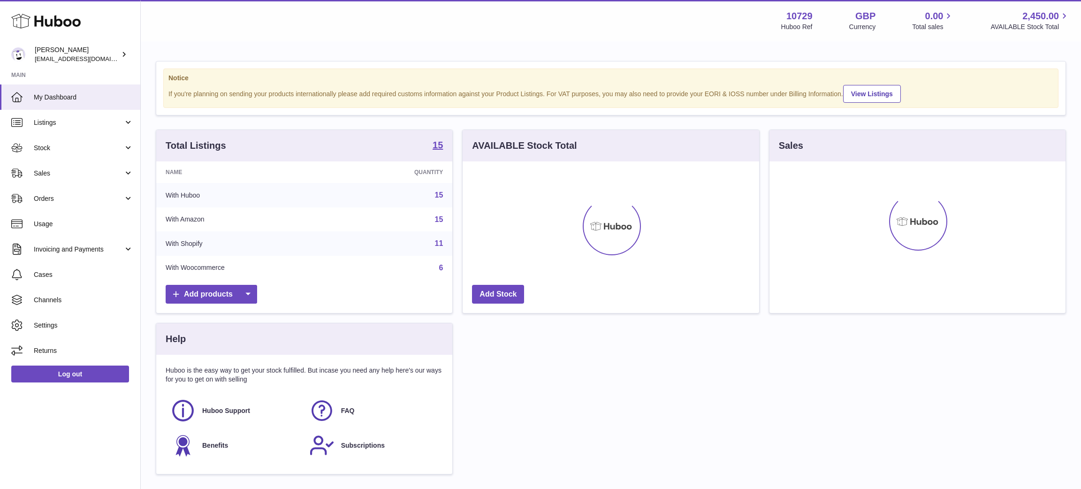  What do you see at coordinates (304, 375) in the screenshot?
I see `p: Huboo is the easy way to get your stock fulfilled. But incase you need any help here's our ways f...` at bounding box center [304, 375].